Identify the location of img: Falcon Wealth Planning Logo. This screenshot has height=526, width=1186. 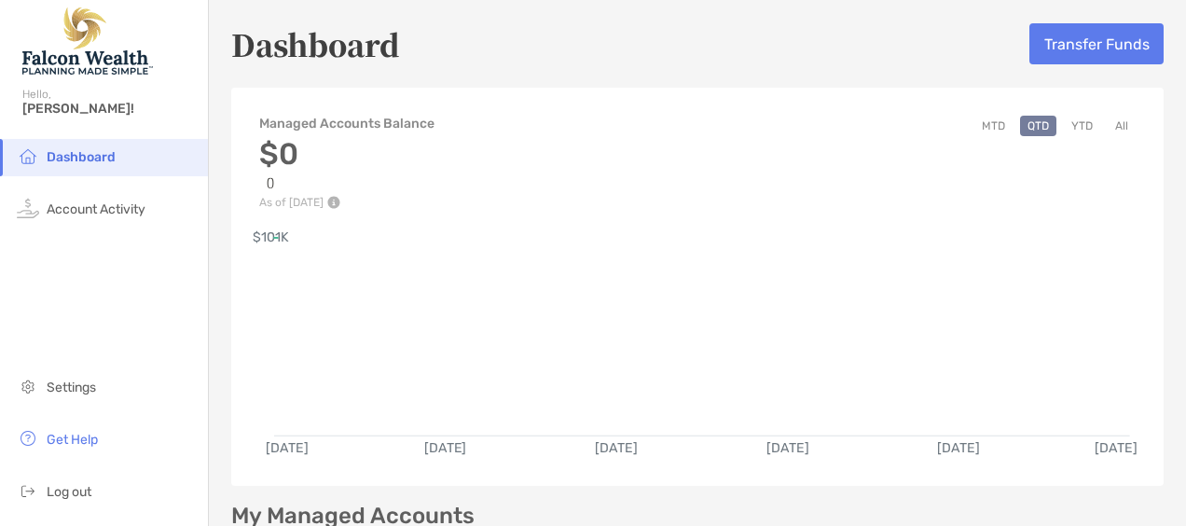
(88, 41).